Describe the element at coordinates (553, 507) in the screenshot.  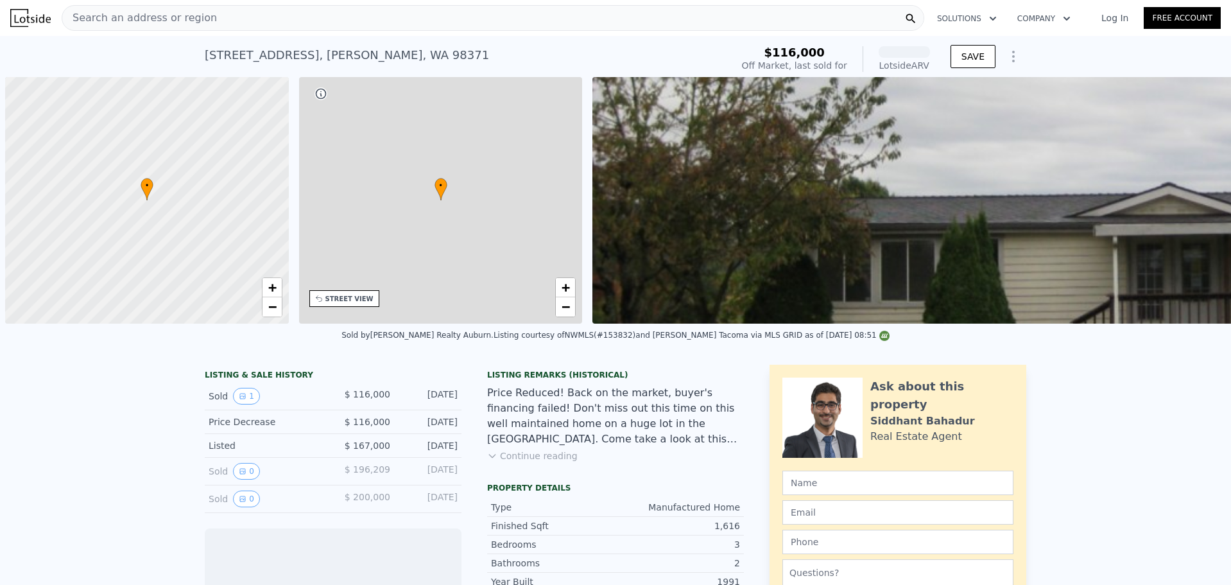
I see `div: Type` at that location.